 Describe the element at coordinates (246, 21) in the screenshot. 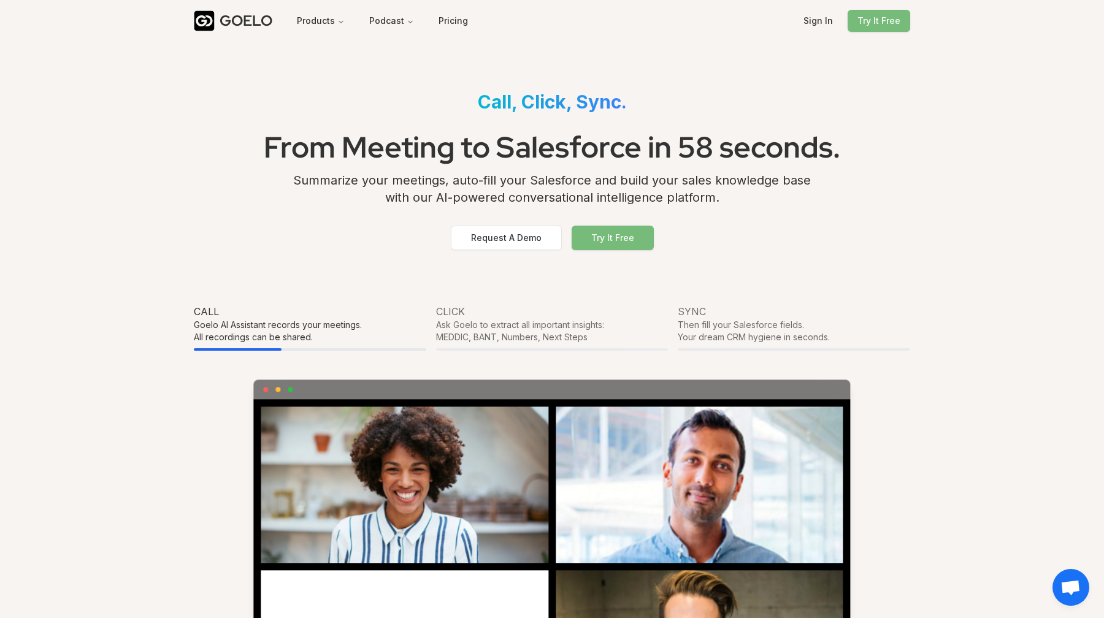

I see `div: GOELO` at that location.